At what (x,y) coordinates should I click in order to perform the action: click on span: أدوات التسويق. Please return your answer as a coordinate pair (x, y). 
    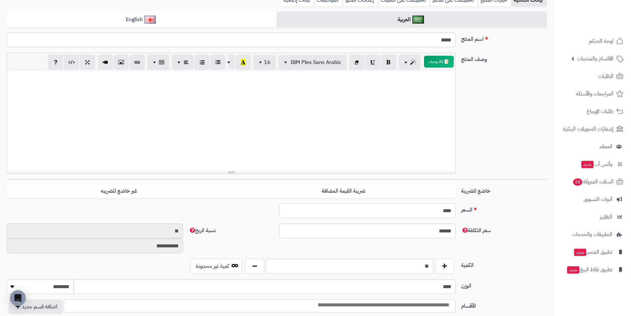
    Looking at the image, I should click on (598, 199).